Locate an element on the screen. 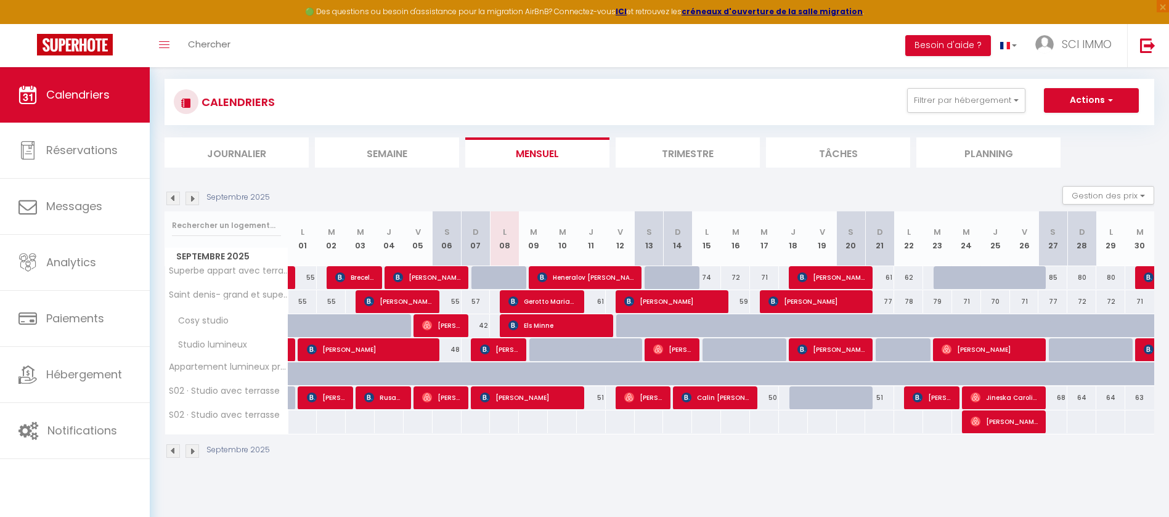 This screenshot has width=1169, height=517. th: 08 is located at coordinates (504, 238).